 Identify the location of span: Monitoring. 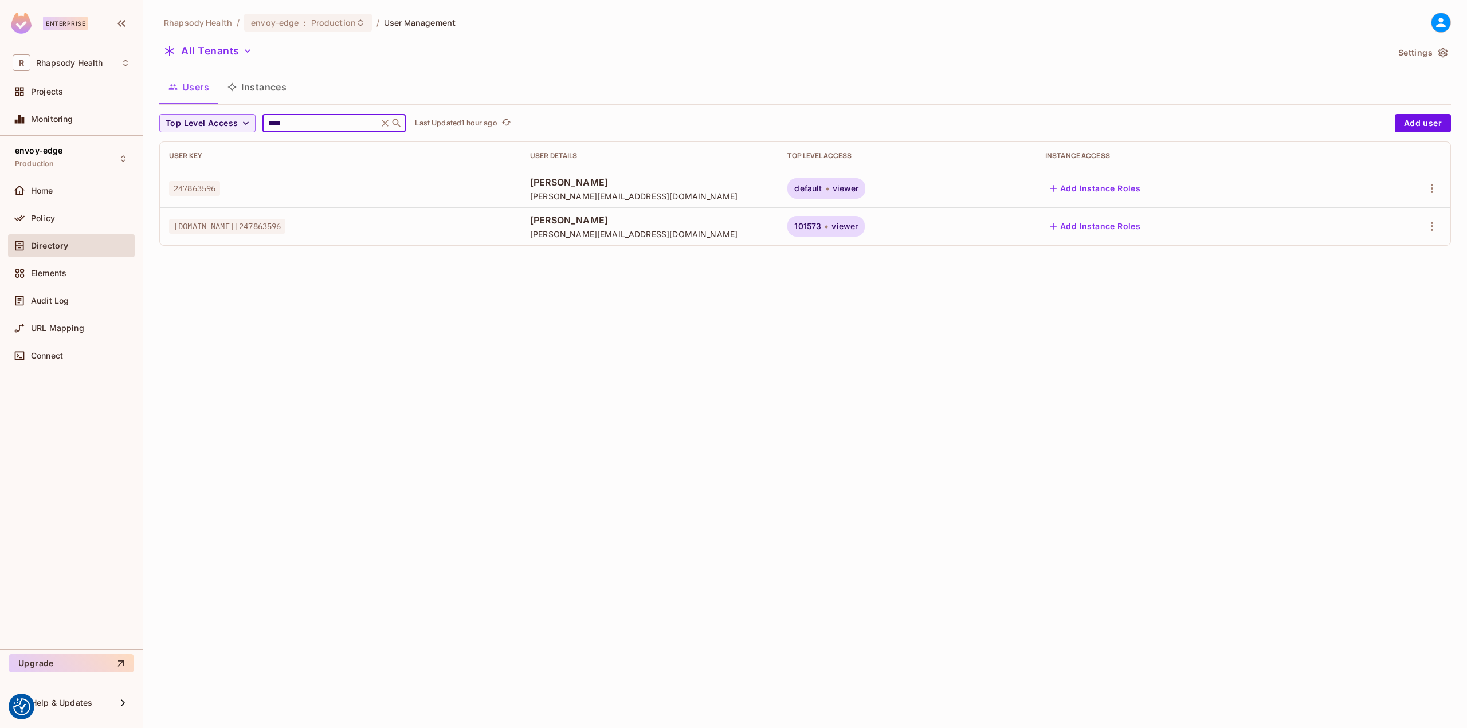
(52, 119).